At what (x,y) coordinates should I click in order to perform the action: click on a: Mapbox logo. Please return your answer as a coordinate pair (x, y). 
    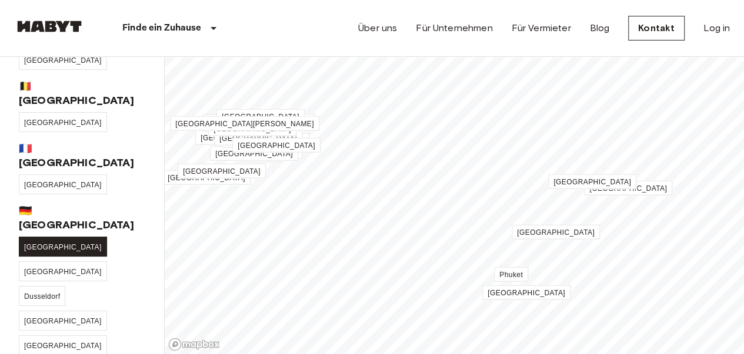
    Looking at the image, I should click on (194, 344).